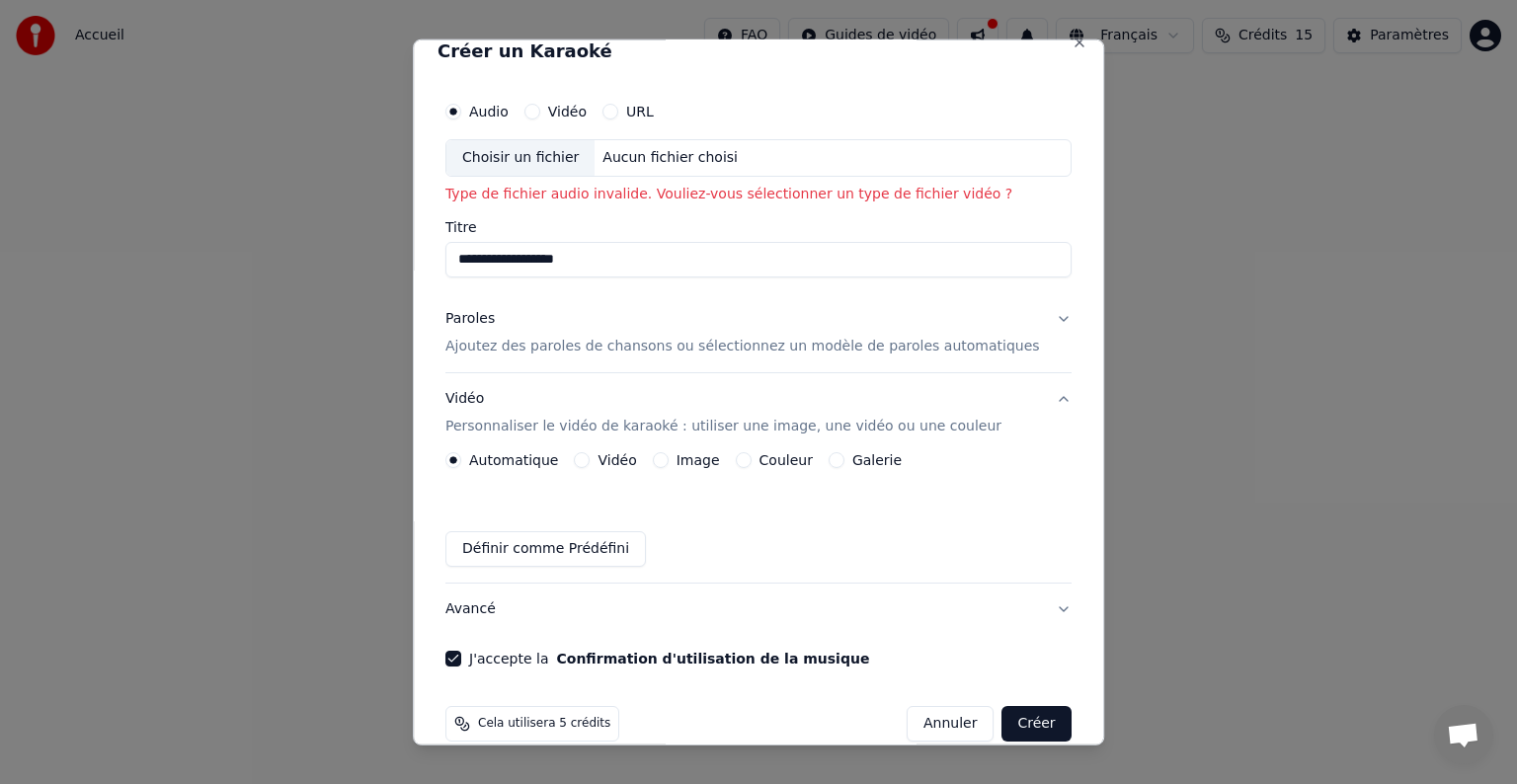 The width and height of the screenshot is (1517, 784). Describe the element at coordinates (758, 517) in the screenshot. I see `div: VidéoPersonnaliser le vidéo de karaoké : utiliser une image, une vidéo ou une couleur` at that location.